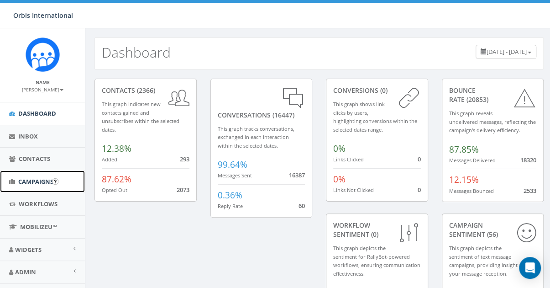  I want to click on div: contacts, so click(146, 90).